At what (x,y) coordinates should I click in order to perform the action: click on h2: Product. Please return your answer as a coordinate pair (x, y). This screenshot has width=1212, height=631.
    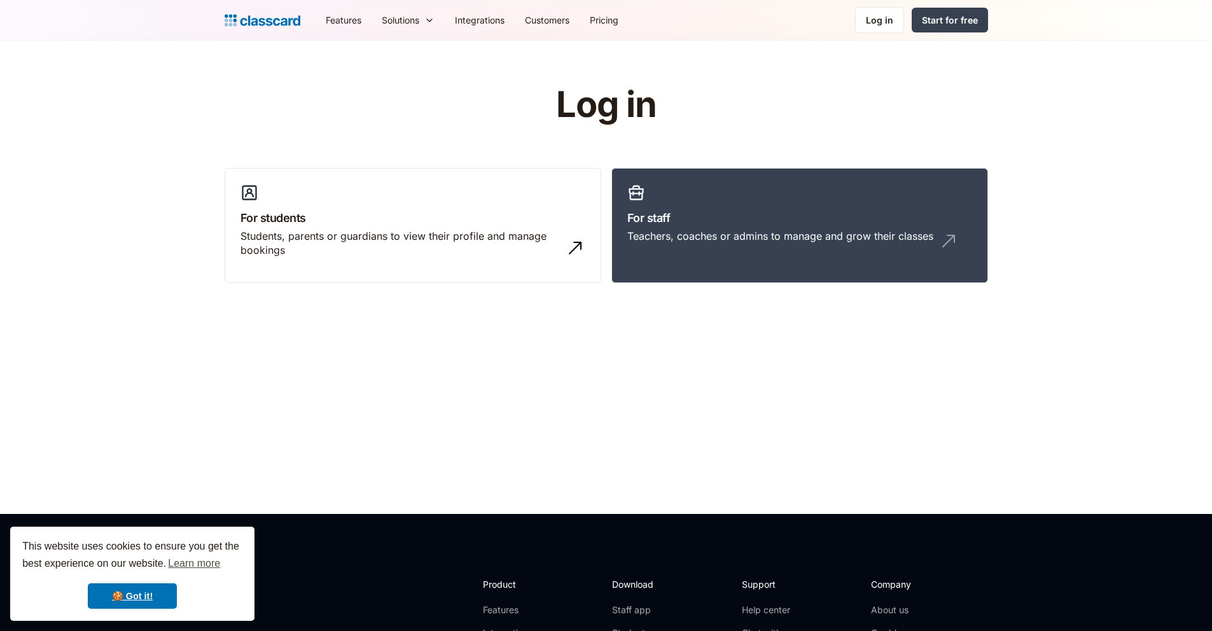
    Looking at the image, I should click on (517, 584).